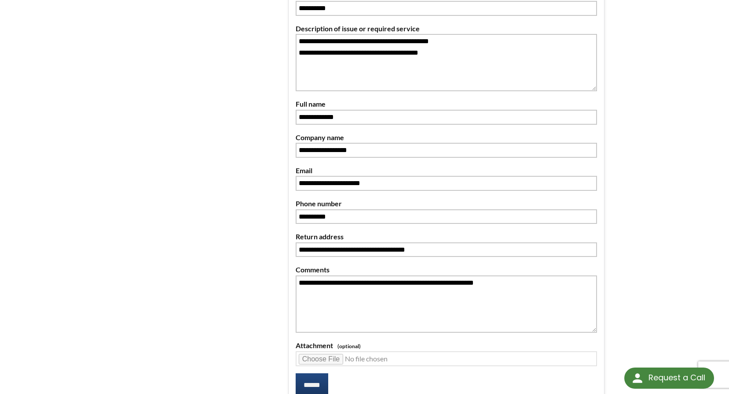 This screenshot has width=729, height=394. I want to click on img: round button, so click(638, 378).